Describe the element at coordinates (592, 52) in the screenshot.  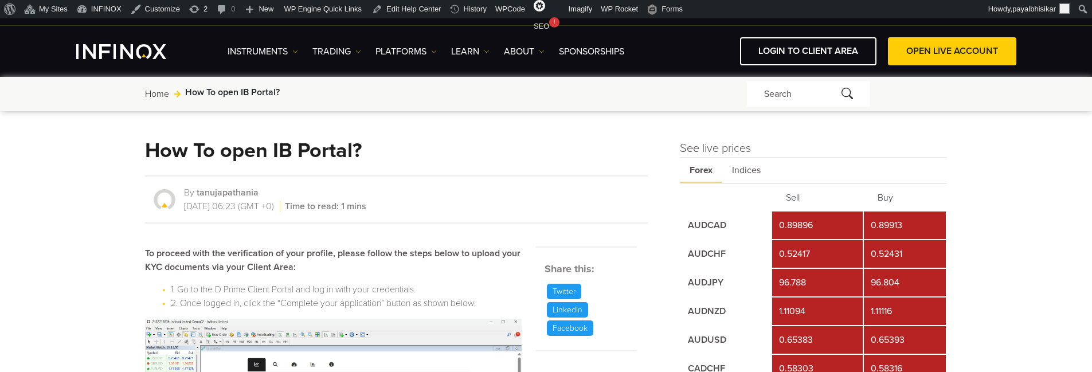
I see `a: SPONSORSHIPS` at that location.